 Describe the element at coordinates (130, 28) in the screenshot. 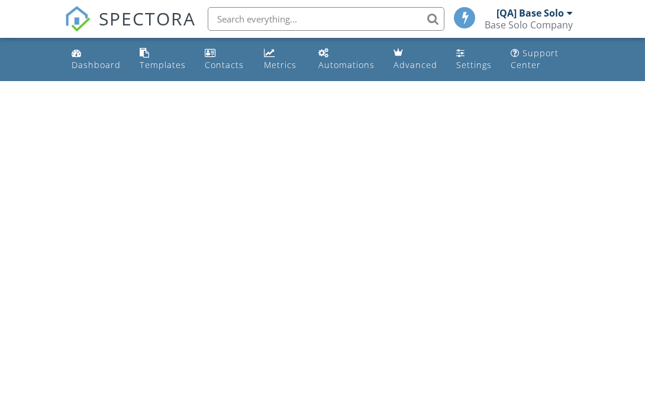

I see `a: SPECTORA` at that location.